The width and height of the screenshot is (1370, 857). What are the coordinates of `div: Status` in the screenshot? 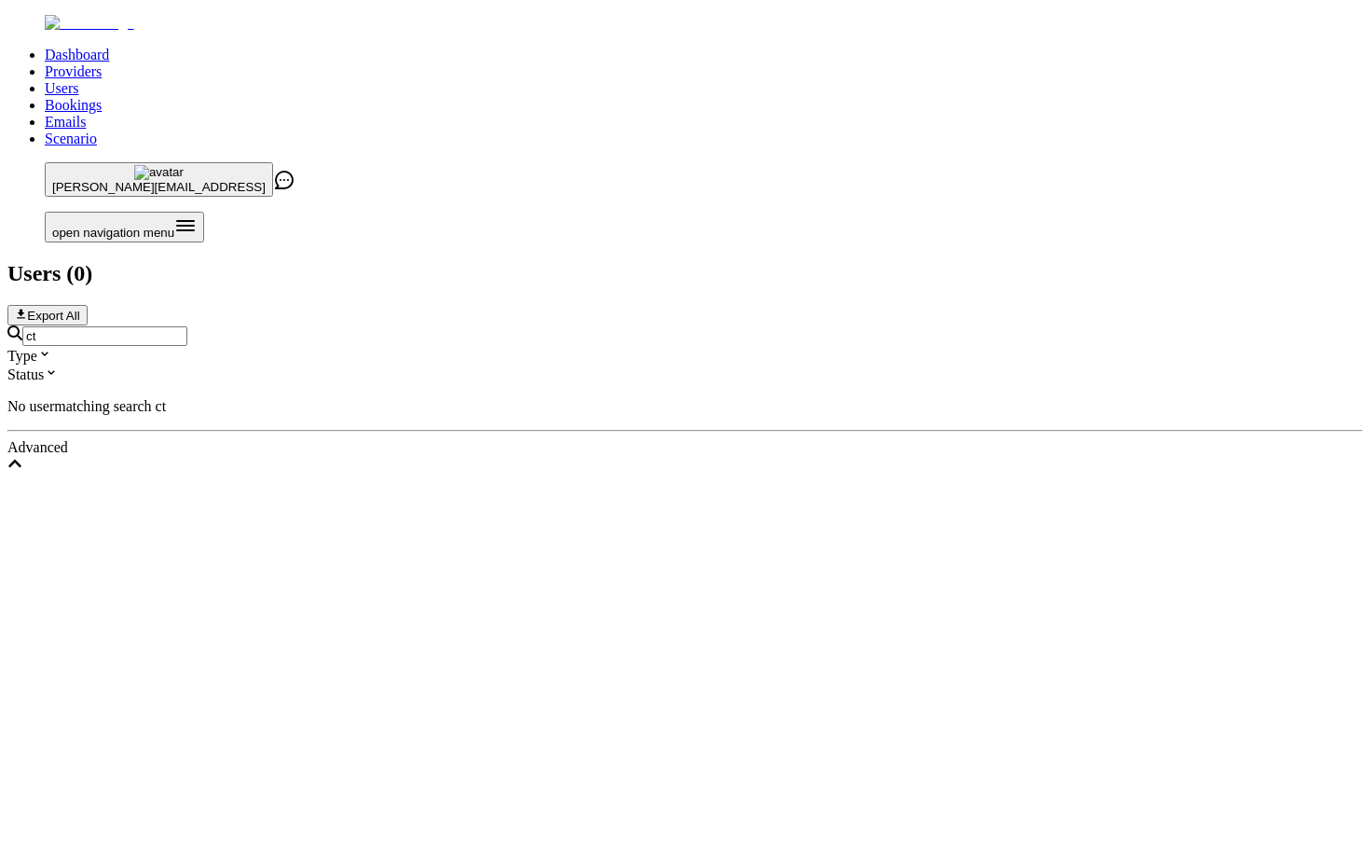 It's located at (685, 374).